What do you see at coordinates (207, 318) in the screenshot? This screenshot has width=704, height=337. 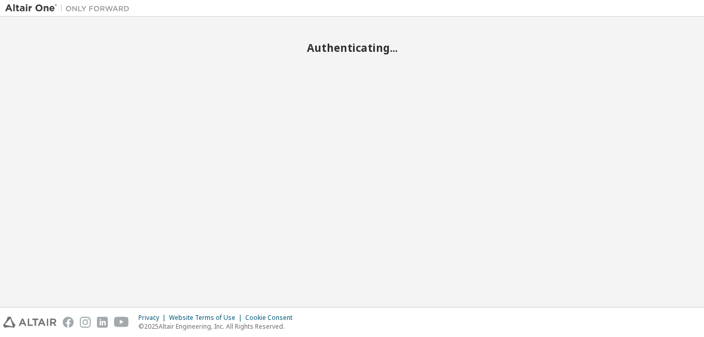 I see `div: Website Terms of Use` at bounding box center [207, 318].